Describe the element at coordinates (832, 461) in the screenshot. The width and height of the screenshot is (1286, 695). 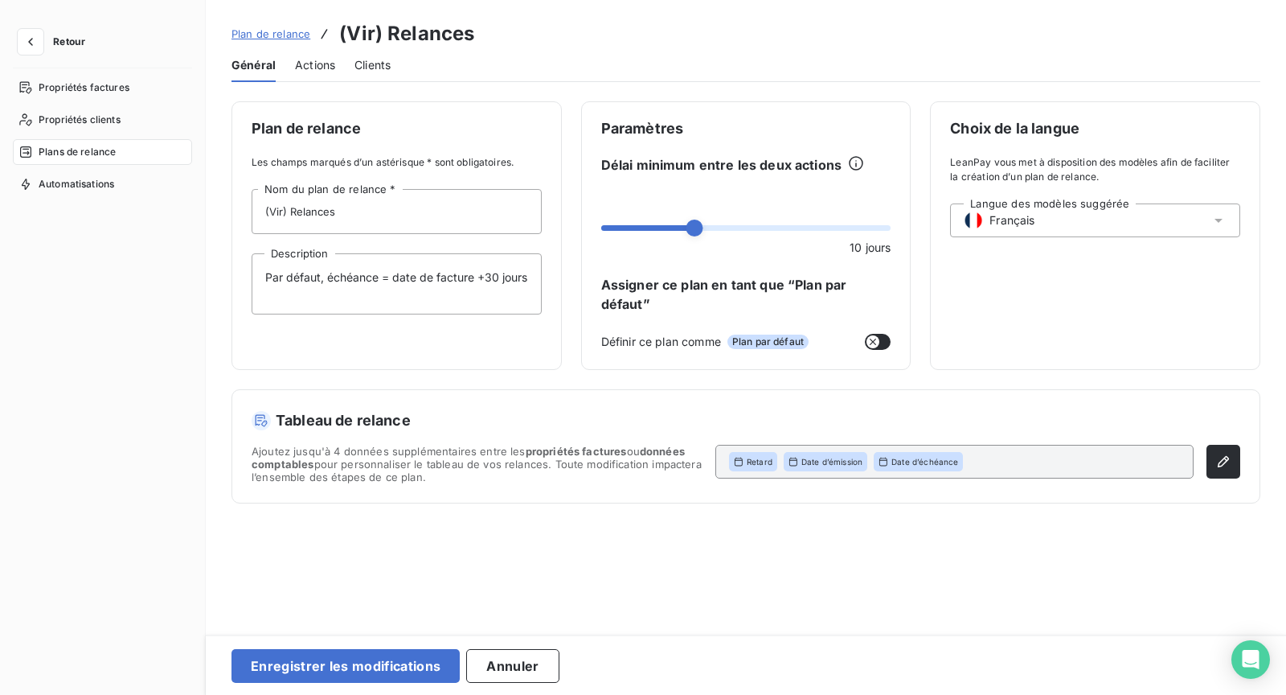
I see `span: Date d’émission` at that location.